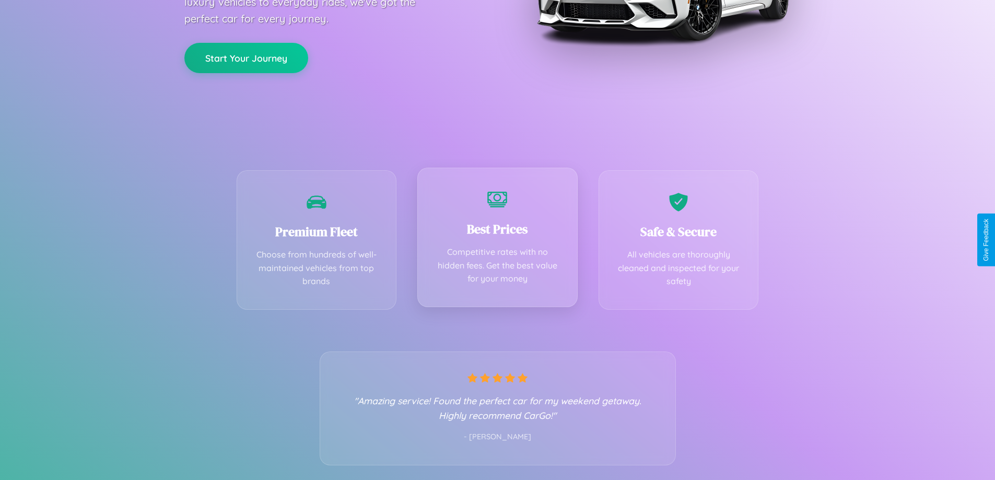 The width and height of the screenshot is (995, 480). I want to click on div: Give Feedback, so click(986, 240).